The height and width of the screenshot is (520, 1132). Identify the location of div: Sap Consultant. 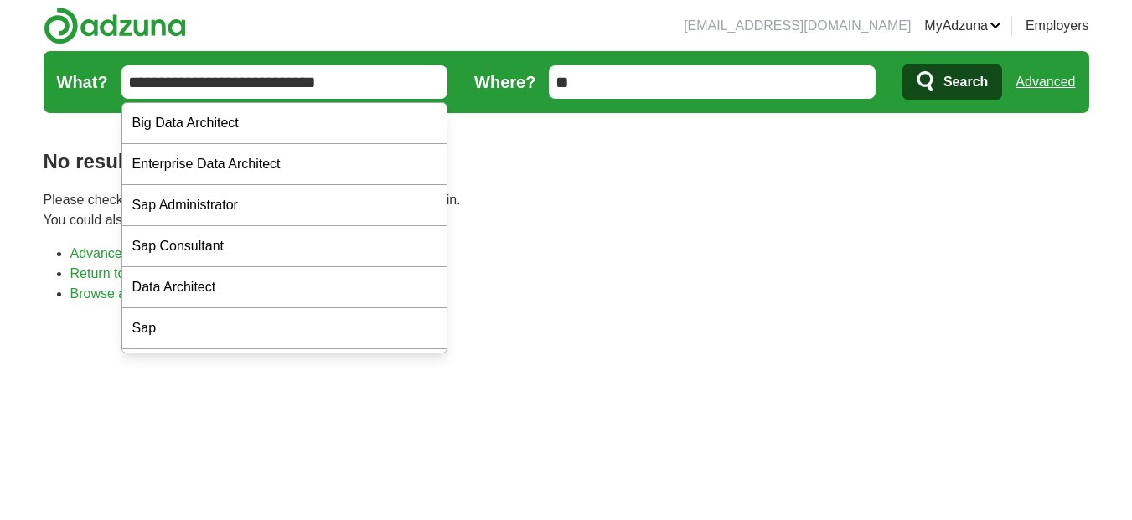
(285, 246).